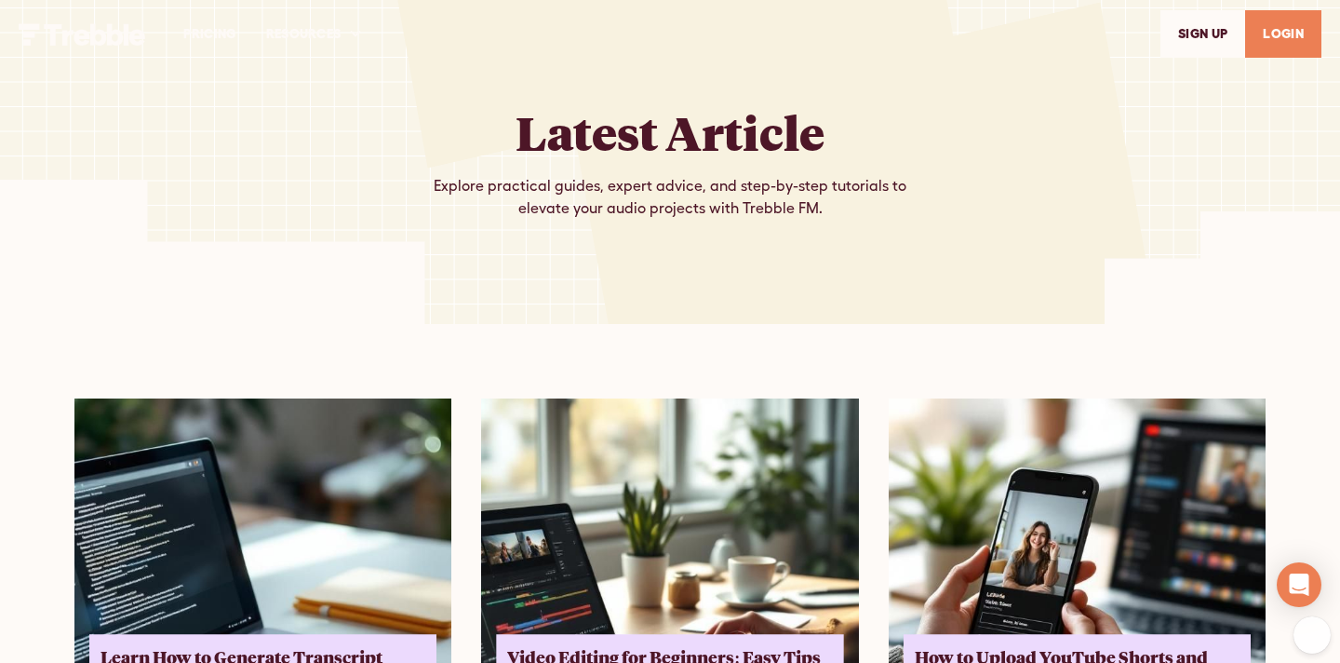 This screenshot has width=1340, height=663. What do you see at coordinates (1202, 34) in the screenshot?
I see `a: SIGn UP` at bounding box center [1202, 34].